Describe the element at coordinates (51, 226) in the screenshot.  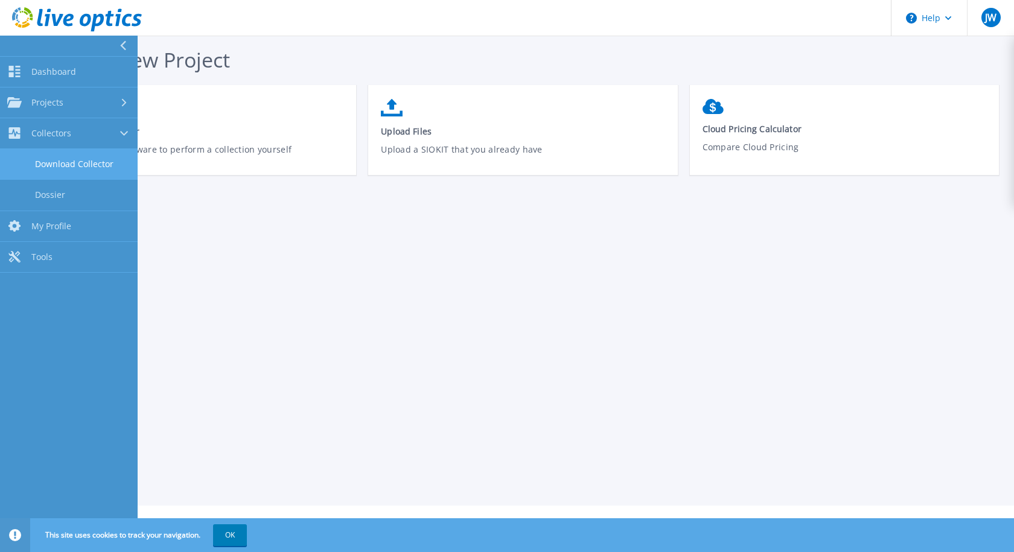
I see `span: My Profile` at that location.